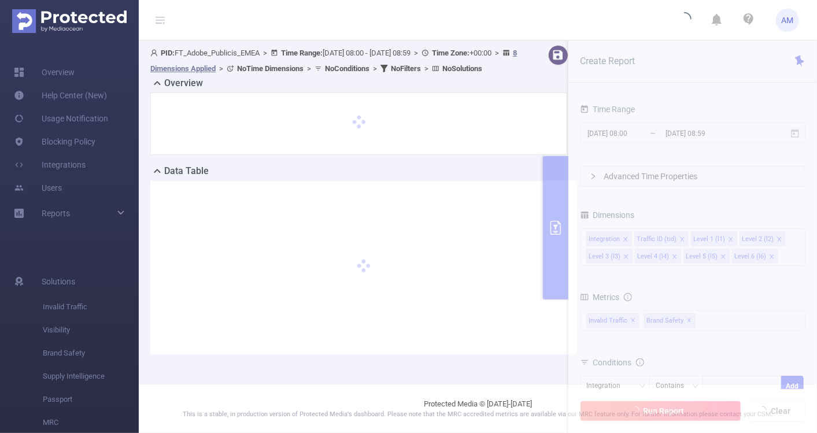 The image size is (817, 433). Describe the element at coordinates (406, 68) in the screenshot. I see `b: No Filters` at that location.